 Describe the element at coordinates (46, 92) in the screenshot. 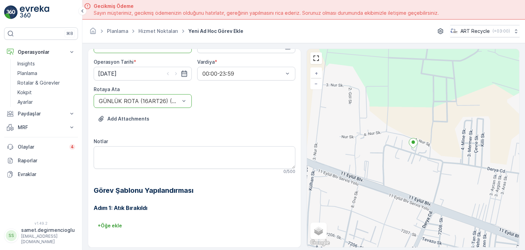

I see `a: Kokpit` at that location.